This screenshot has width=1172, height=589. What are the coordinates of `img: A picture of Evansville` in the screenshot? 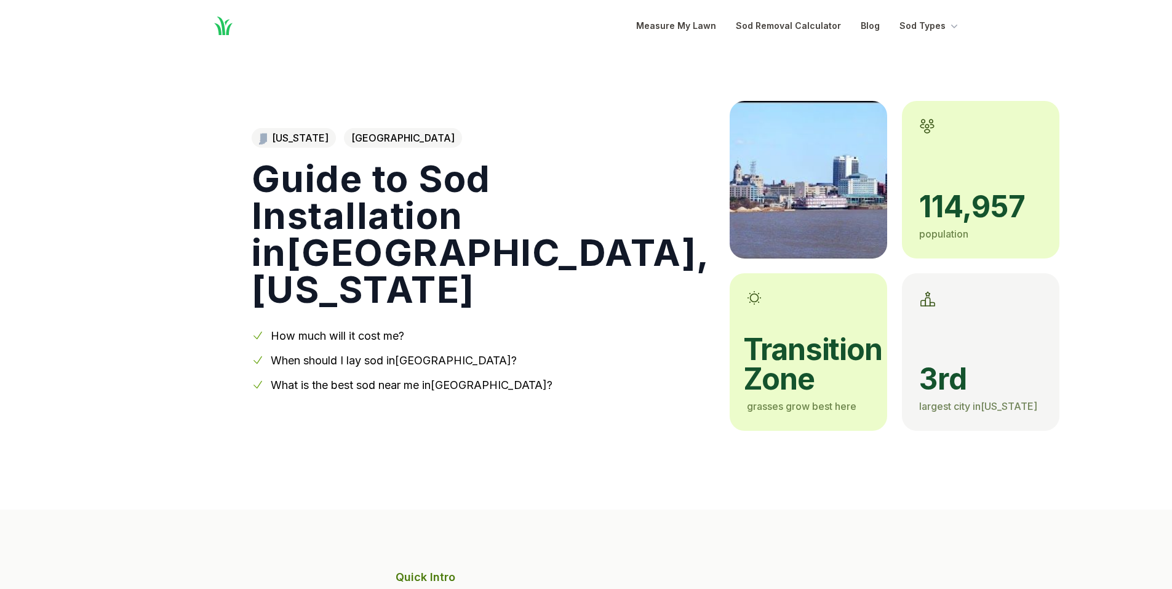 It's located at (809, 180).